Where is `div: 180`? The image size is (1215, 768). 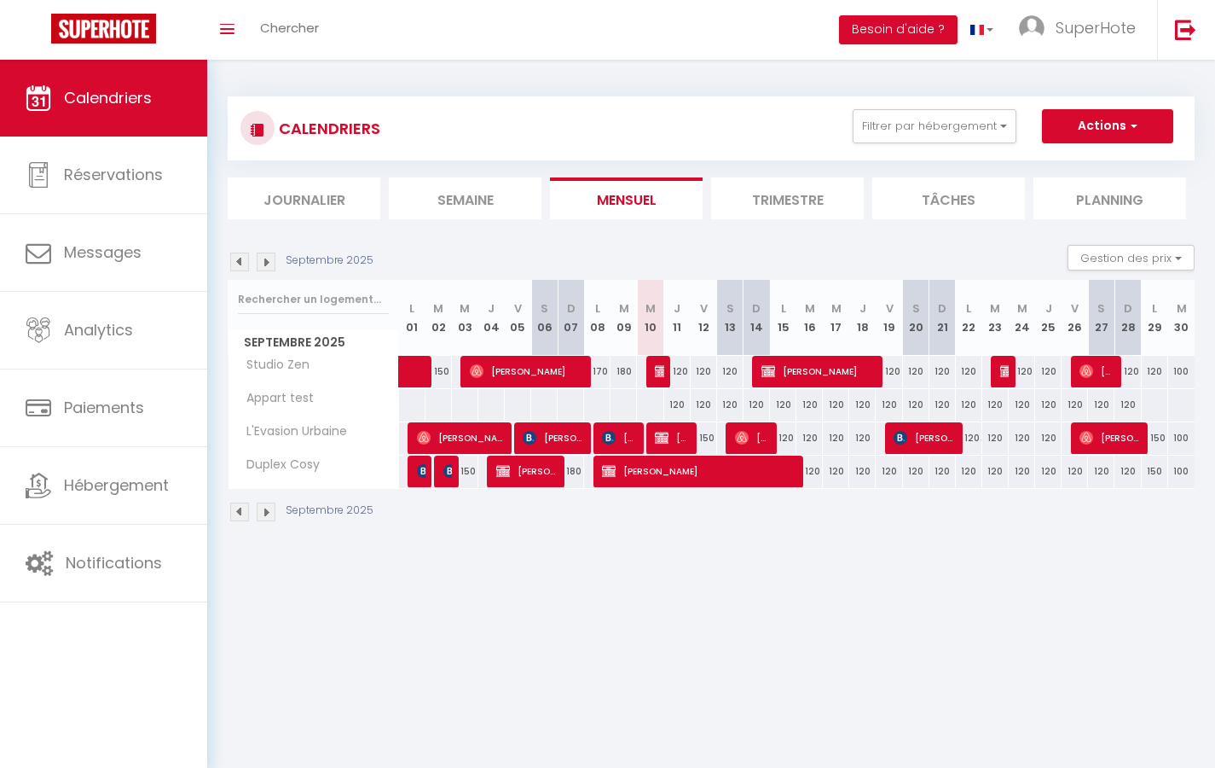
div: 180 is located at coordinates (571, 471).